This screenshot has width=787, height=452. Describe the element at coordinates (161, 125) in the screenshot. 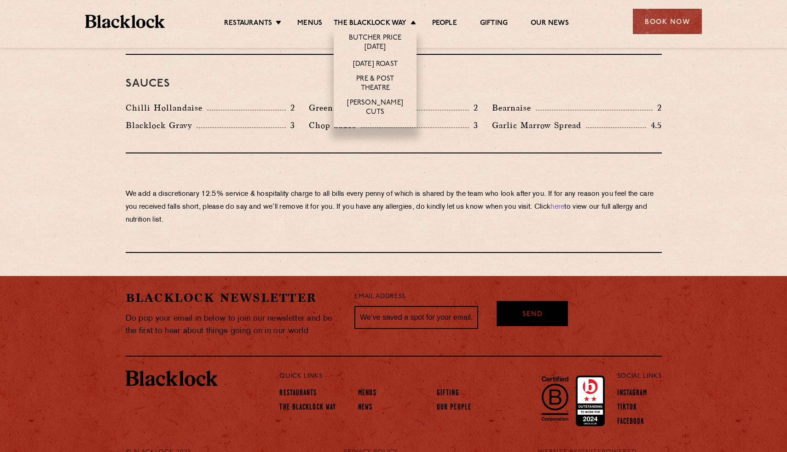

I see `p: Blacklock Gravy` at that location.